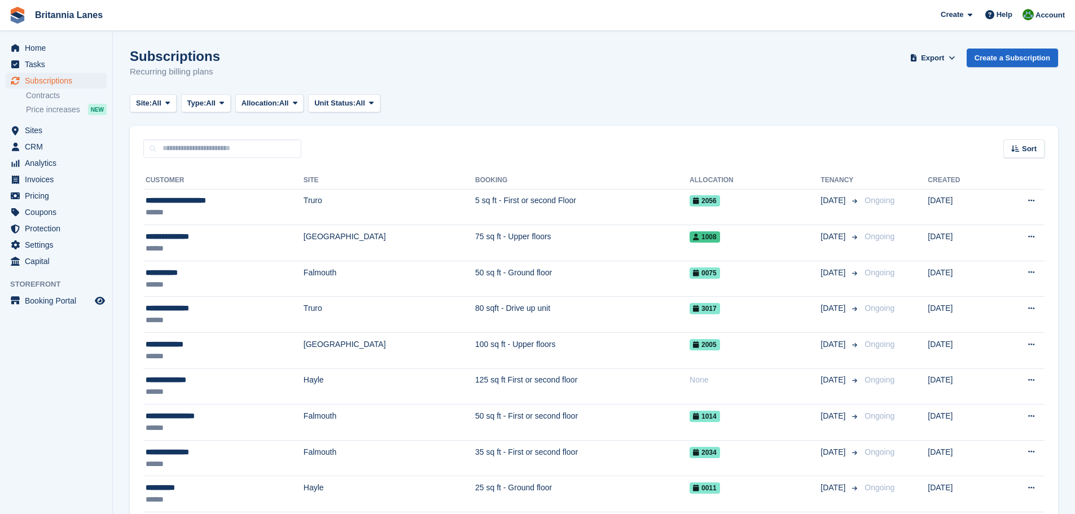 This screenshot has width=1075, height=514. What do you see at coordinates (59, 147) in the screenshot?
I see `span: CRM` at bounding box center [59, 147].